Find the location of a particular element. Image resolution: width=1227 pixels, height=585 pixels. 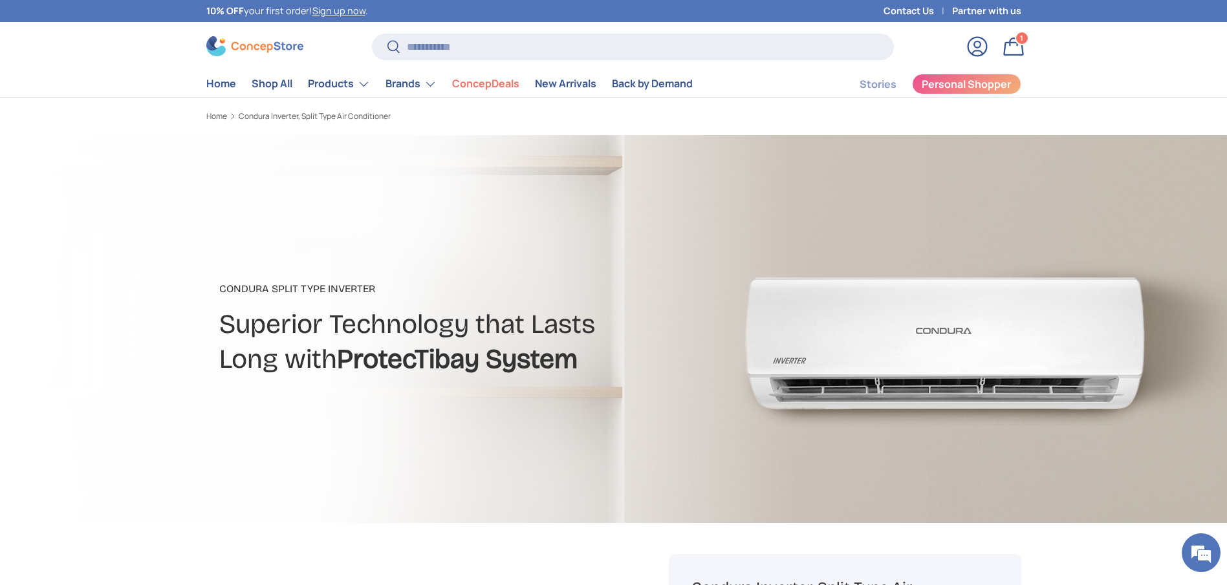

p: your first order! . is located at coordinates (287, 11).